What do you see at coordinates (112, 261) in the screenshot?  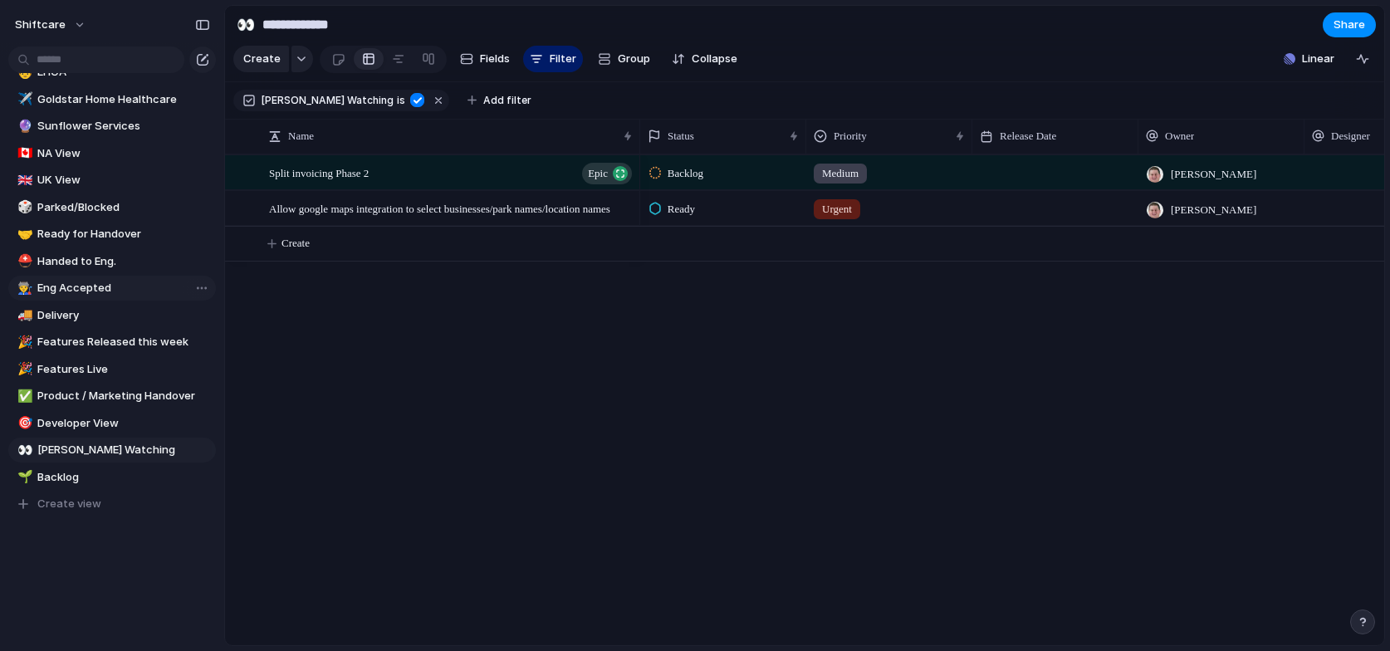 I see `a: ⛑️Handed to Eng.` at bounding box center [112, 261].